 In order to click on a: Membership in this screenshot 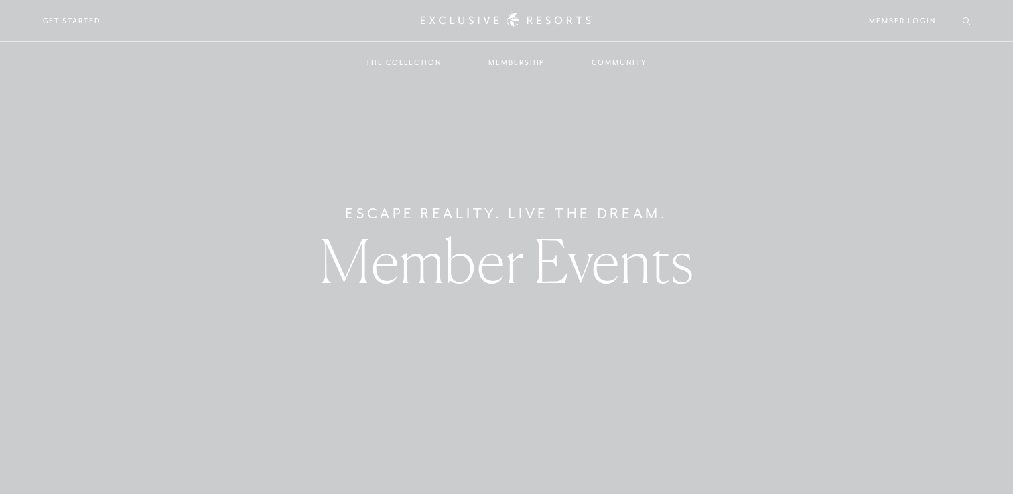, I will do `click(517, 62)`.